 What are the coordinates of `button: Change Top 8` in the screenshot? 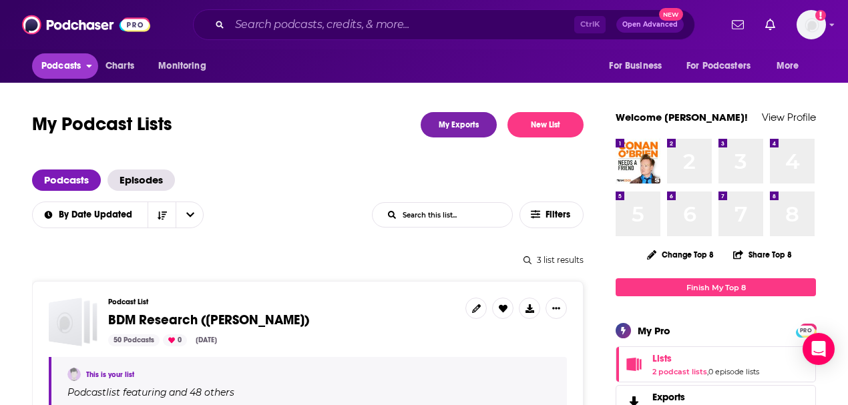 It's located at (680, 254).